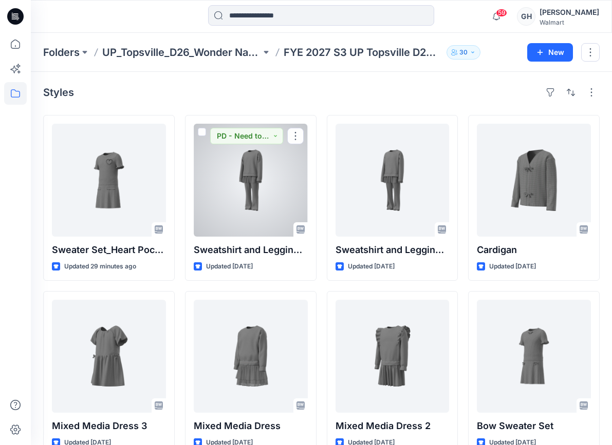 The height and width of the screenshot is (445, 612). What do you see at coordinates (392, 356) in the screenshot?
I see `a: Mixed Media Dress 2` at bounding box center [392, 356].